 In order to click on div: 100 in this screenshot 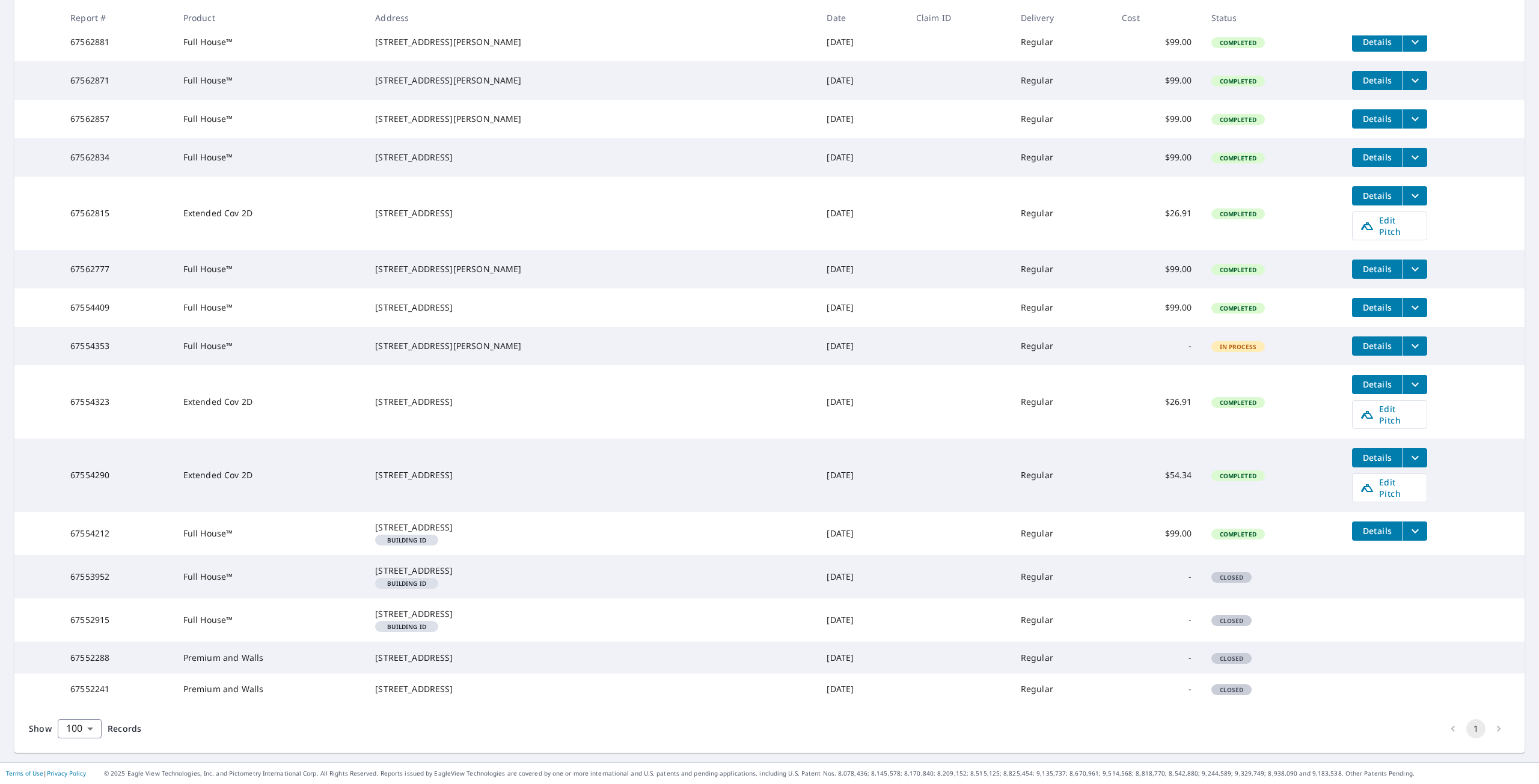, I will do `click(79, 728)`.